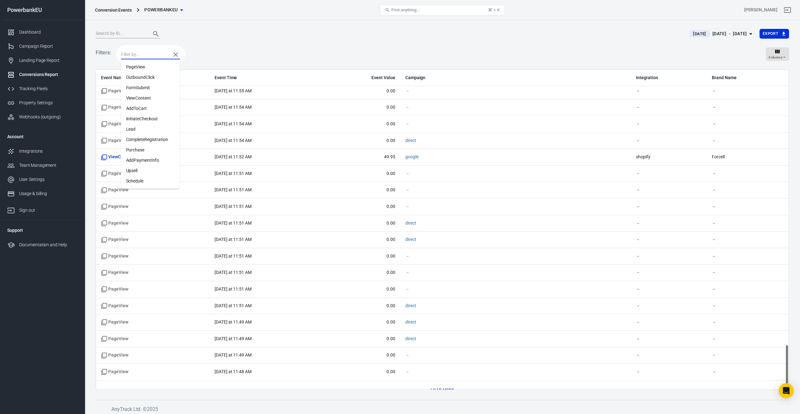 The width and height of the screenshot is (800, 414). I want to click on div: Conversion Events, so click(113, 10).